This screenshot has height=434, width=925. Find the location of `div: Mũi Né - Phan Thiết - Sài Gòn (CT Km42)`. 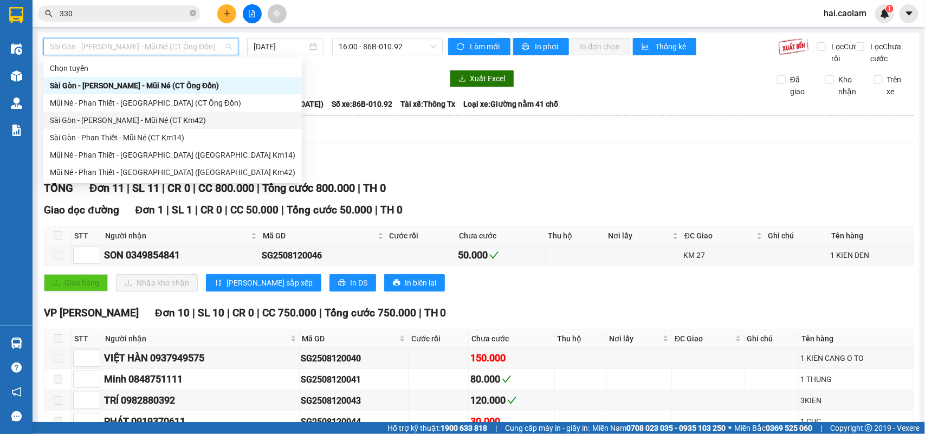

div: Mũi Né - Phan Thiết - Sài Gòn (CT Km42) is located at coordinates (172, 172).